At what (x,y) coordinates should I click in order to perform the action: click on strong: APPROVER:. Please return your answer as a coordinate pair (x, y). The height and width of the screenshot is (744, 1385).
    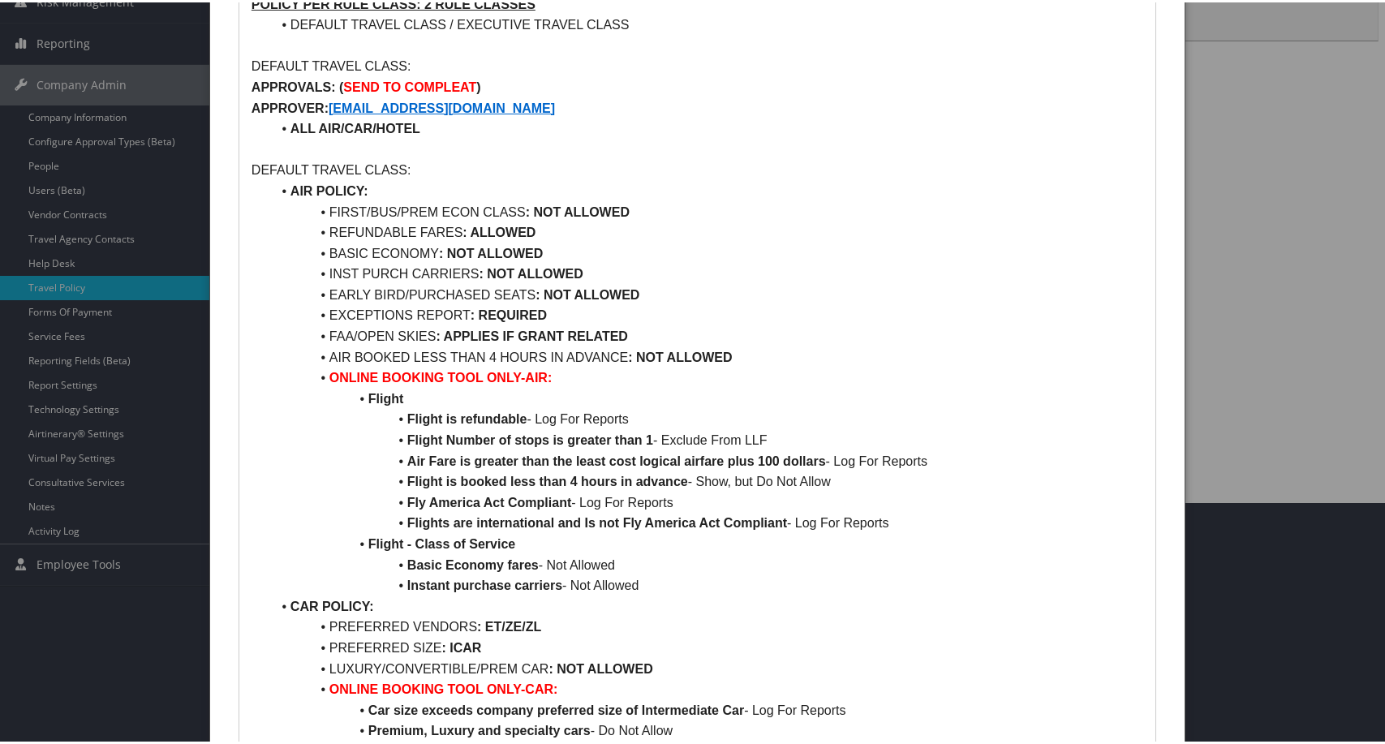
    Looking at the image, I should click on (290, 106).